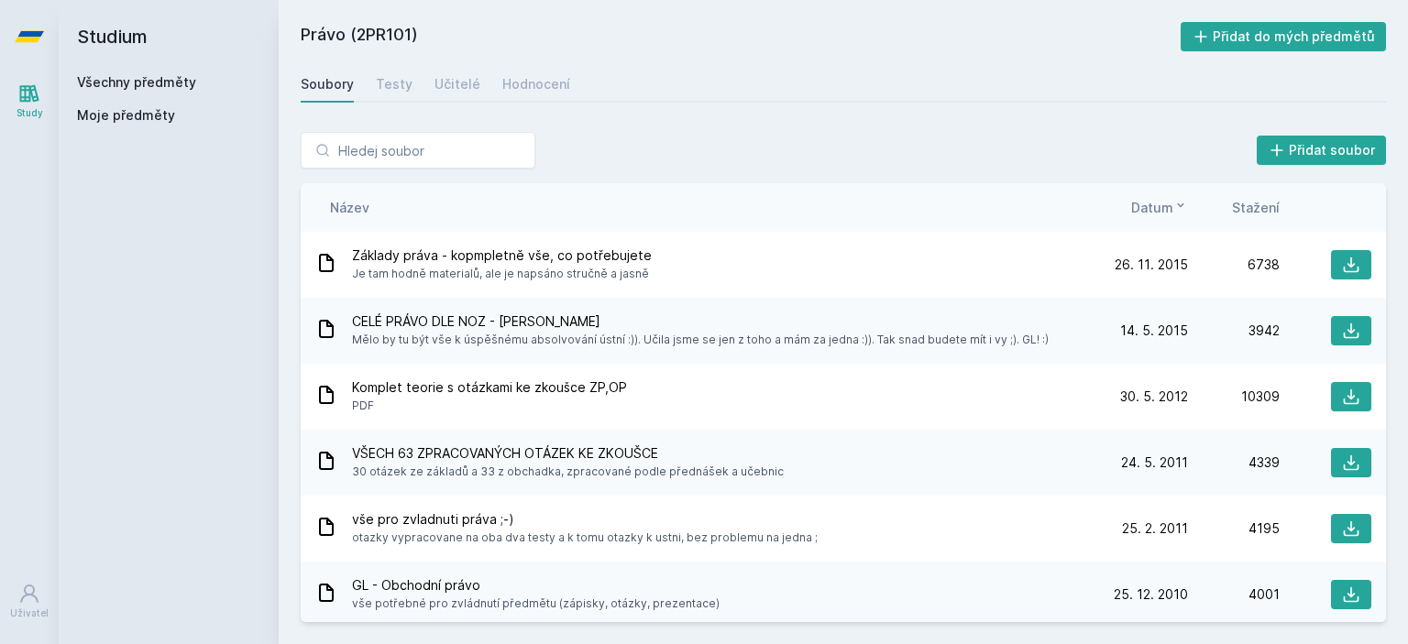 This screenshot has width=1408, height=644. I want to click on a: Study, so click(29, 101).